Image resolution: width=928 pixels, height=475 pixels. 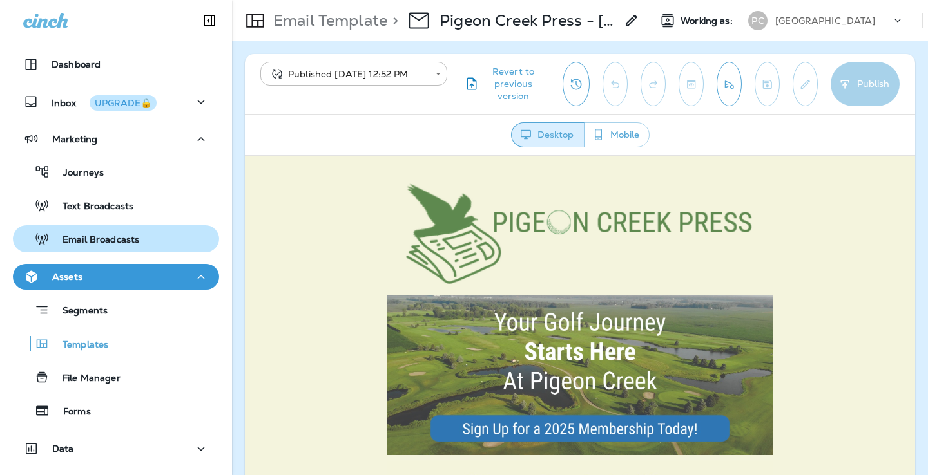 What do you see at coordinates (116, 344) in the screenshot?
I see `button: Templates` at bounding box center [116, 344].